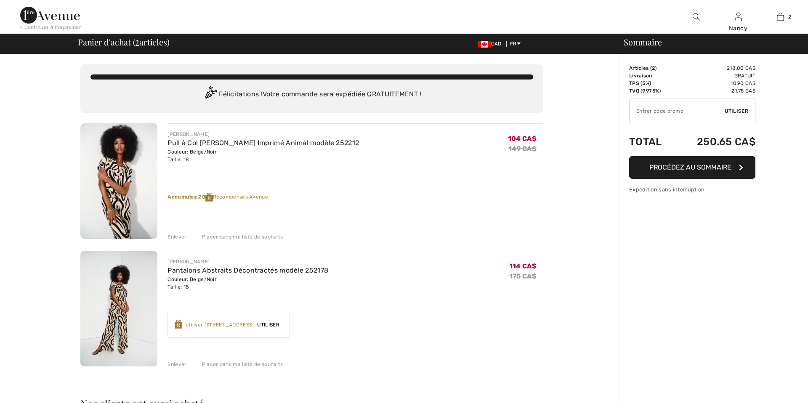  Describe the element at coordinates (485, 44) in the screenshot. I see `img: Canadian Dollar` at that location.